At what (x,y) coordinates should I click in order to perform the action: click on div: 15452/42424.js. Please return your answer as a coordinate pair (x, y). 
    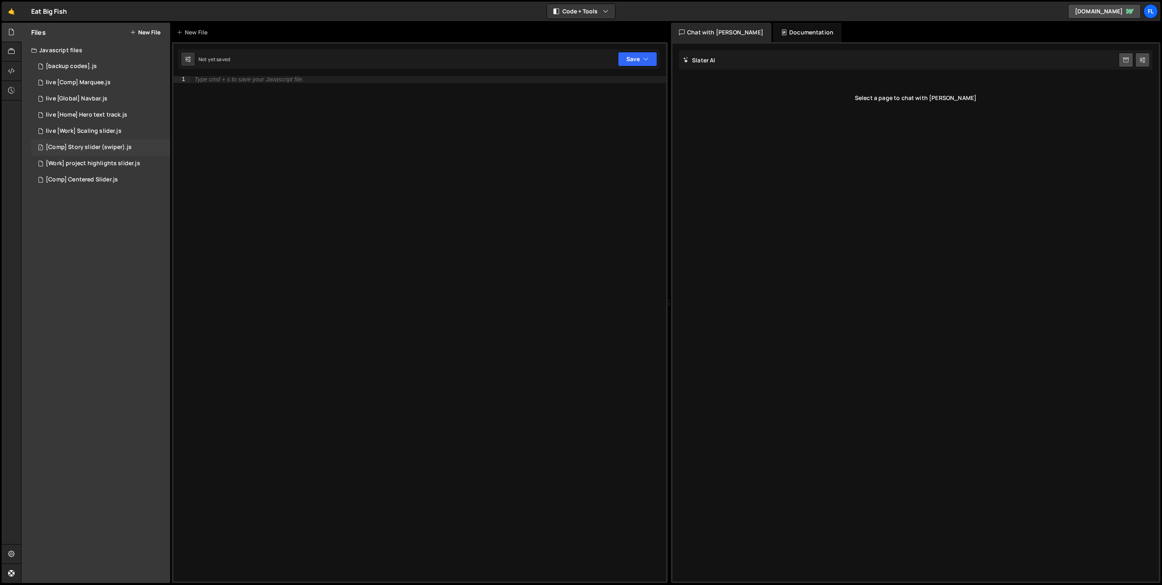
    Looking at the image, I should click on (100, 180).